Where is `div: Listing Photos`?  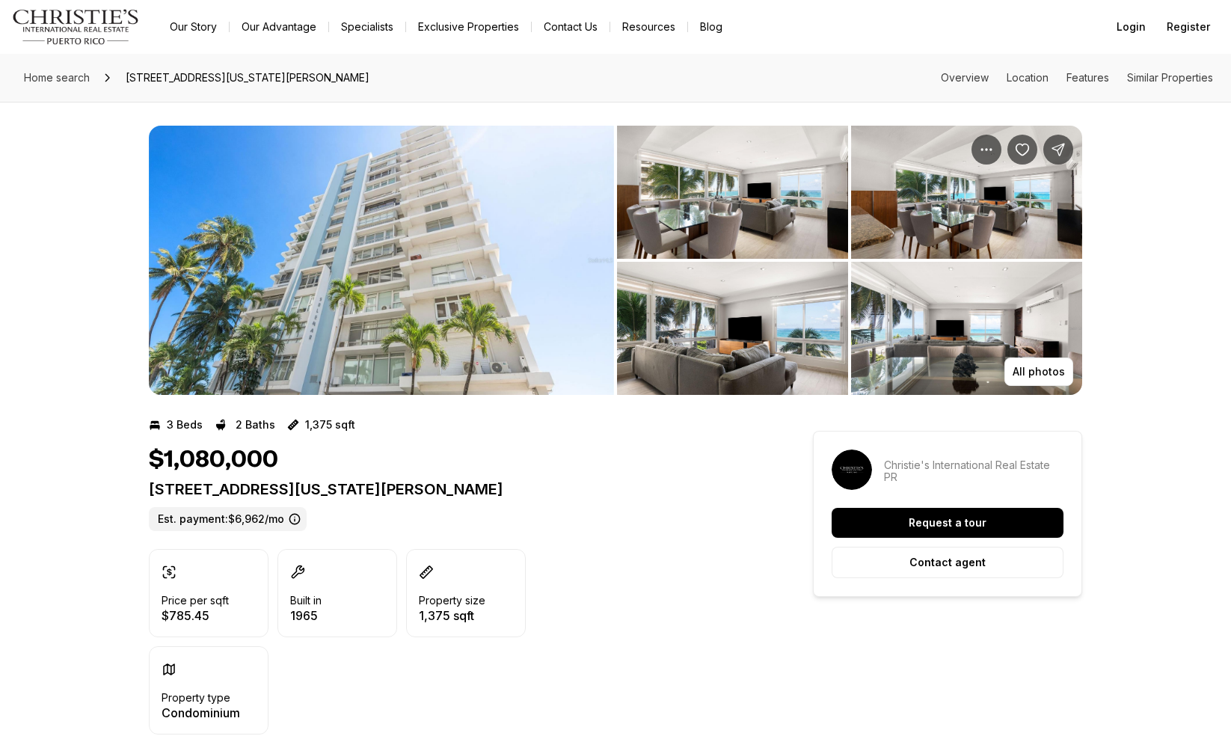 div: Listing Photos is located at coordinates (615, 260).